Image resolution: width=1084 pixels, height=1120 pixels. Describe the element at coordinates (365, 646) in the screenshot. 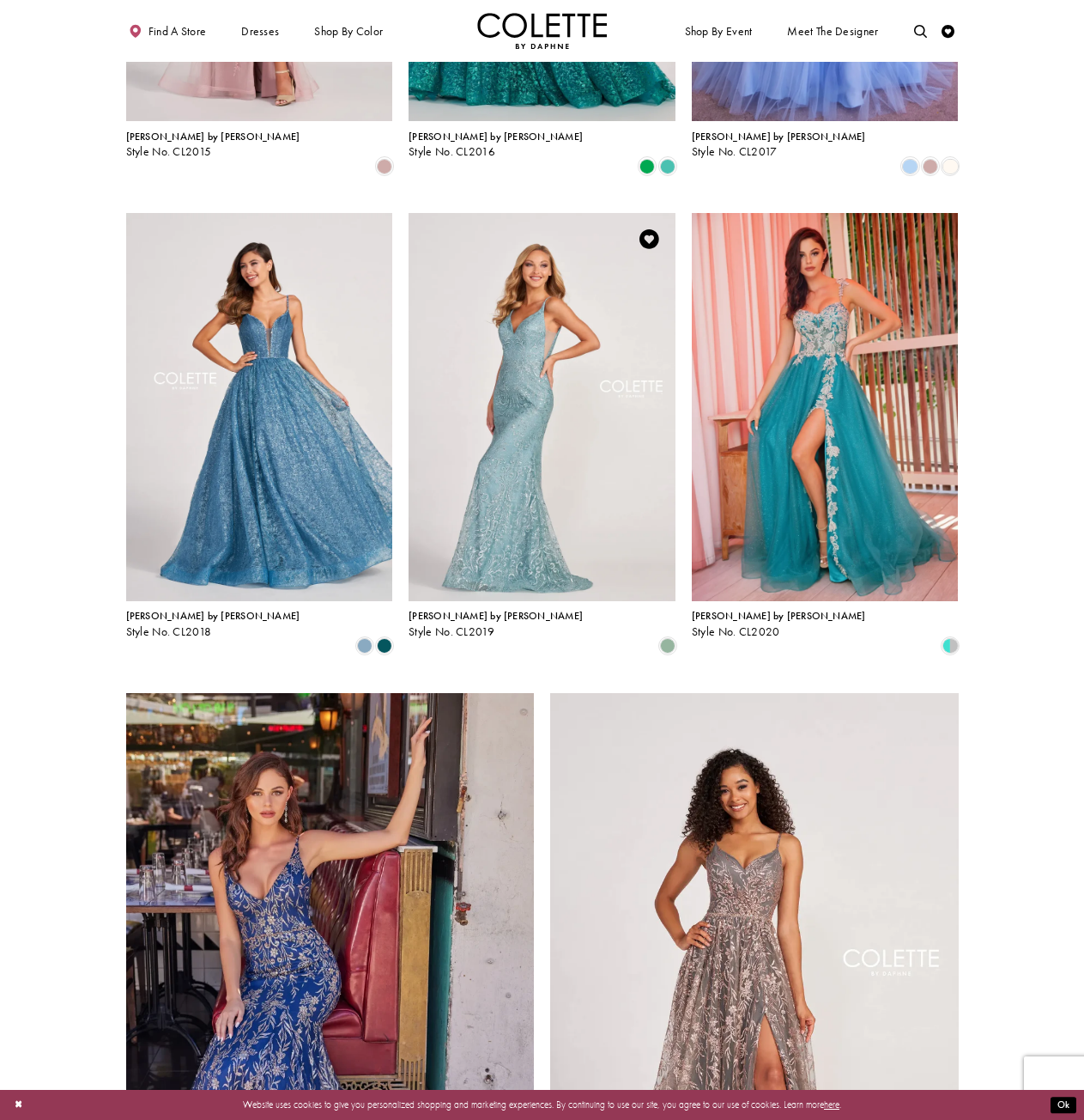

I see `i: Dusty Blue` at that location.